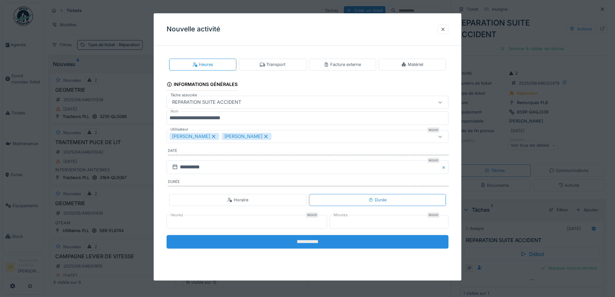 The height and width of the screenshot is (297, 615). Describe the element at coordinates (445, 167) in the screenshot. I see `button: Close` at that location.